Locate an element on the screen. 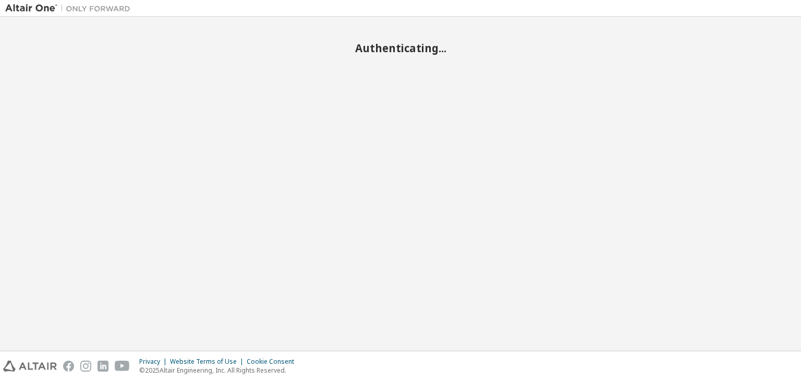 This screenshot has width=801, height=381. p: © 2025 Altair Engineering, Inc. All Rights Reserved. is located at coordinates (220, 370).